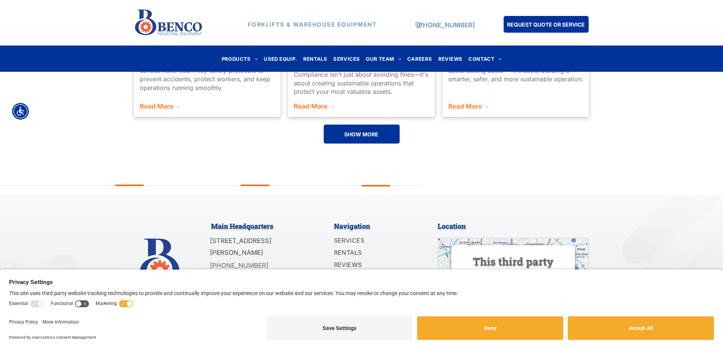 Image resolution: width=723 pixels, height=349 pixels. Describe the element at coordinates (207, 74) in the screenshot. I see `div: Forklifts boost warehouse efficiency but pose serious risks. Learn key safety protocols to preven...` at that location.